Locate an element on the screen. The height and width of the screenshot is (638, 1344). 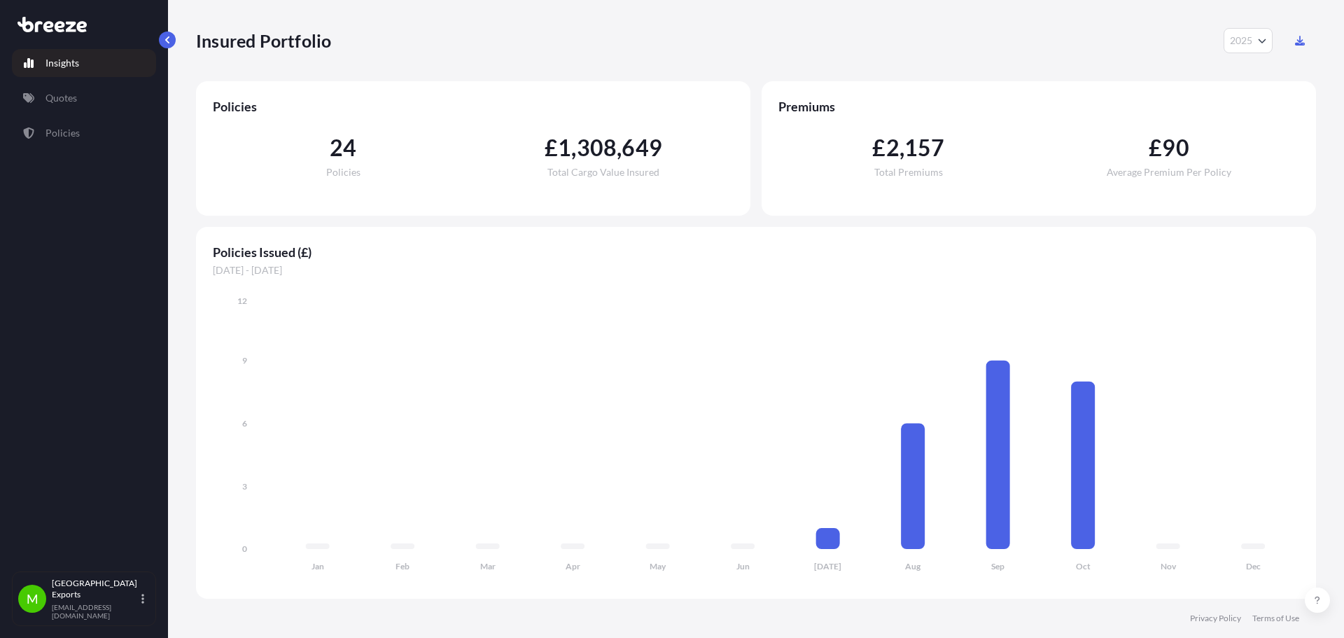
span: 24 is located at coordinates (343, 148).